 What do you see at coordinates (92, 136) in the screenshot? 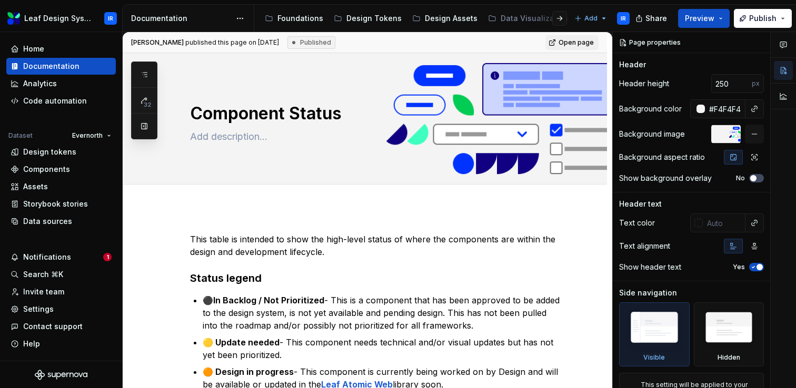
I see `button: Evernorth` at bounding box center [92, 136].